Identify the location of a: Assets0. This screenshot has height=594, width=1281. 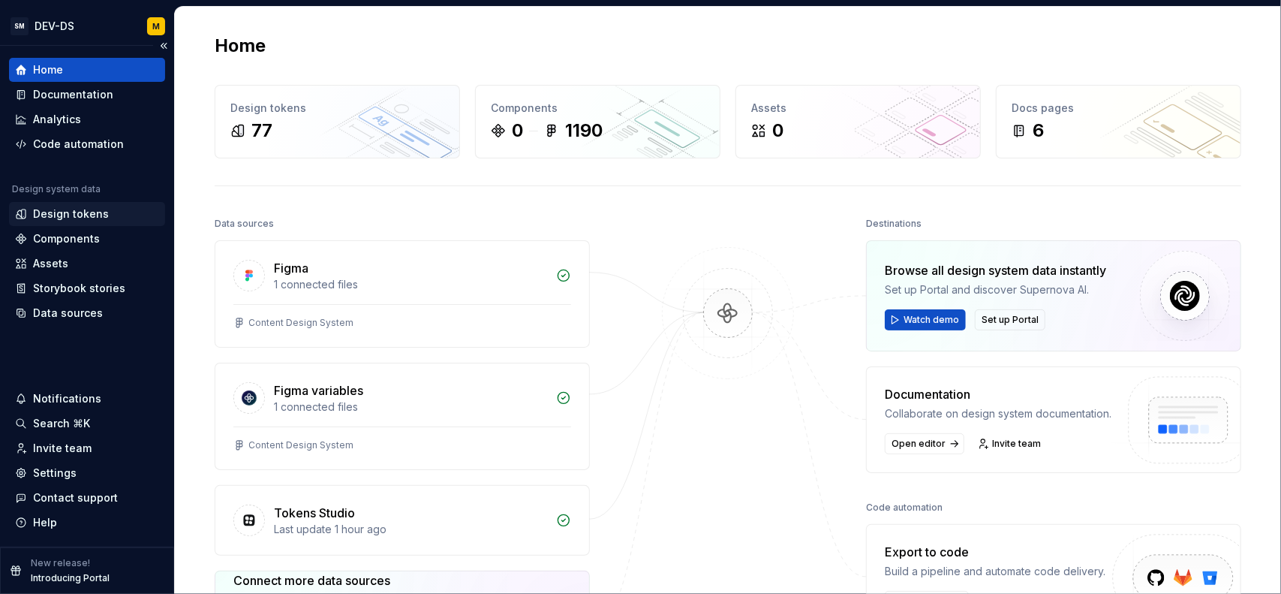
(858, 122).